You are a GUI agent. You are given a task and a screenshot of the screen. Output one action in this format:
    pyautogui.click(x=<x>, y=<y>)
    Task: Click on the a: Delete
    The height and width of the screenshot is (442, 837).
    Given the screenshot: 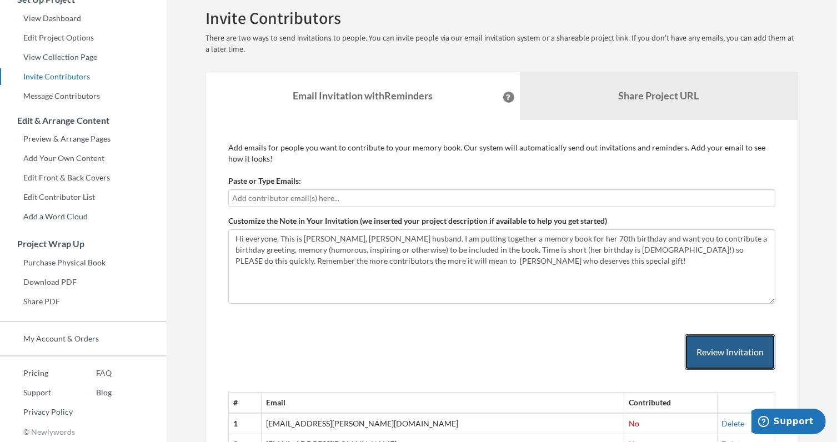 What is the action you would take?
    pyautogui.click(x=733, y=423)
    